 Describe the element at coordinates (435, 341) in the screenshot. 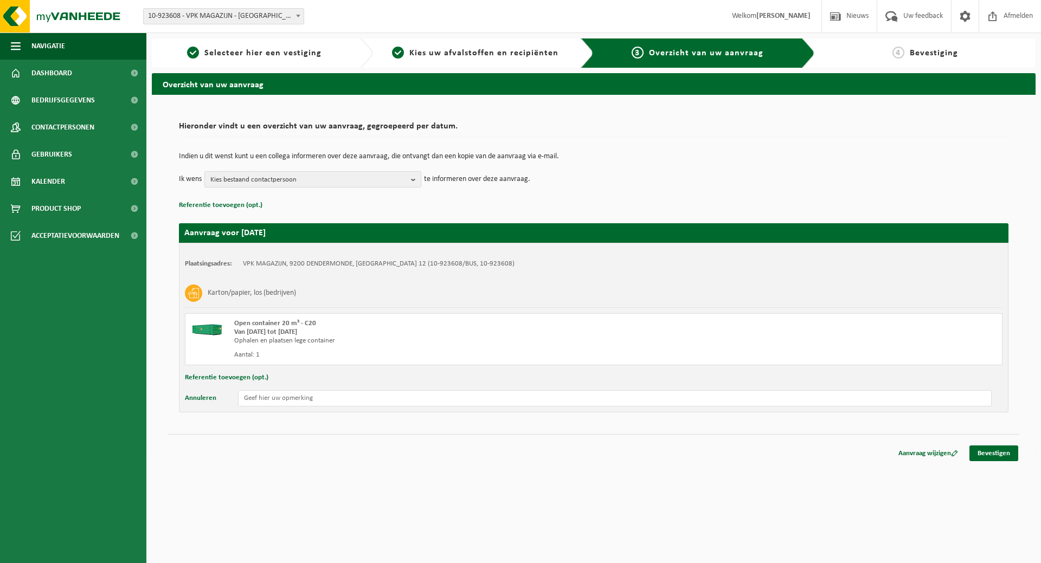

I see `div: Ophalen en plaatsen lege container` at that location.